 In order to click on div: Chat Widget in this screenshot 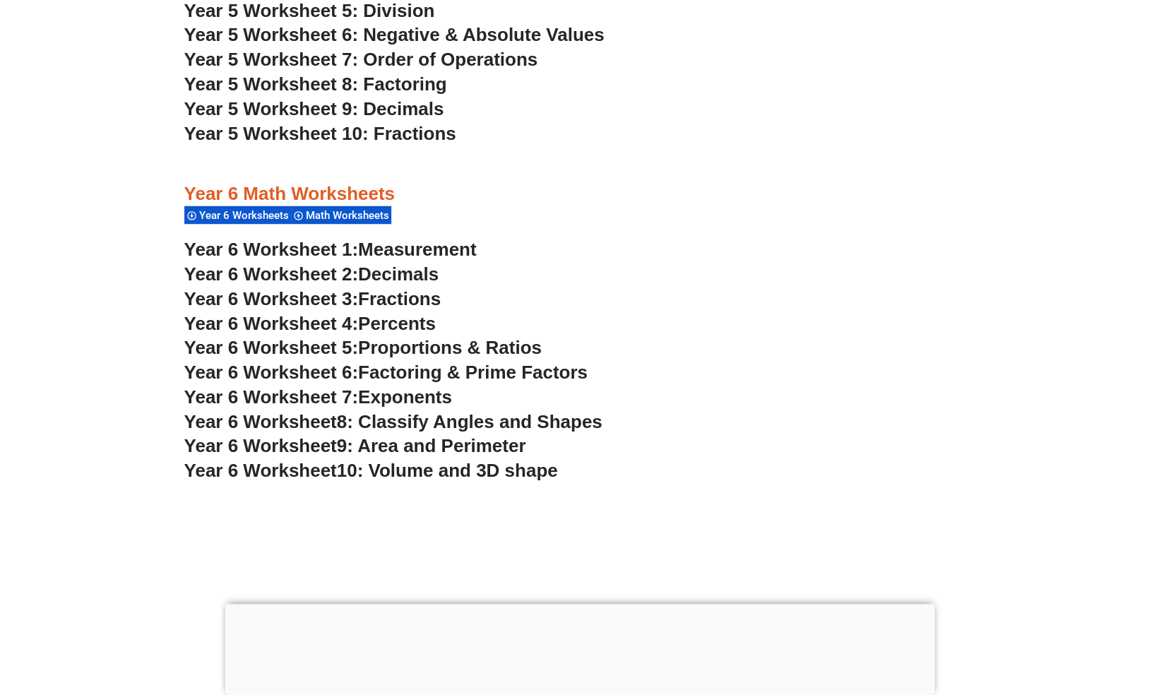, I will do `click(1041, 615)`.